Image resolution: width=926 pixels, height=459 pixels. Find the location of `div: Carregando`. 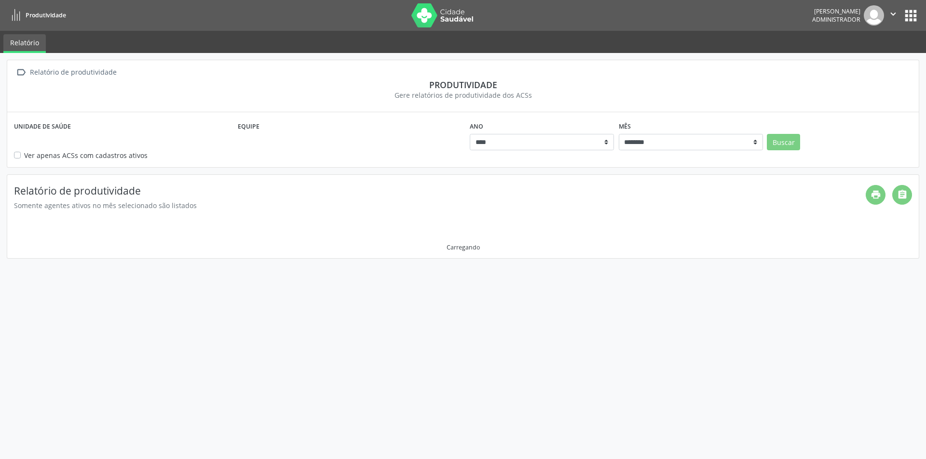

div: Carregando is located at coordinates (463, 247).